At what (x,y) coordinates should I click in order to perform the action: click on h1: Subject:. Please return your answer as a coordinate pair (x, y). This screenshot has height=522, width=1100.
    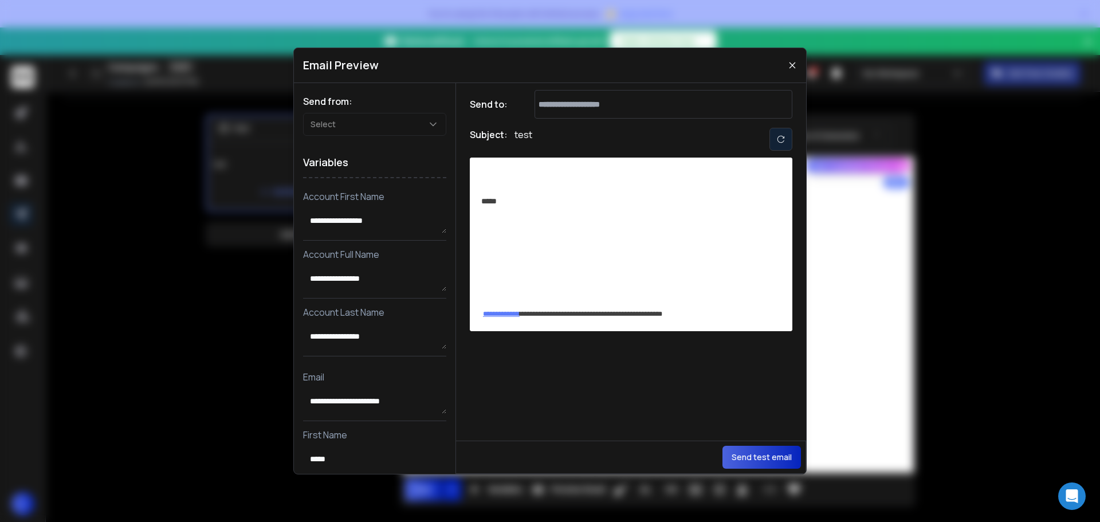
    Looking at the image, I should click on (489, 139).